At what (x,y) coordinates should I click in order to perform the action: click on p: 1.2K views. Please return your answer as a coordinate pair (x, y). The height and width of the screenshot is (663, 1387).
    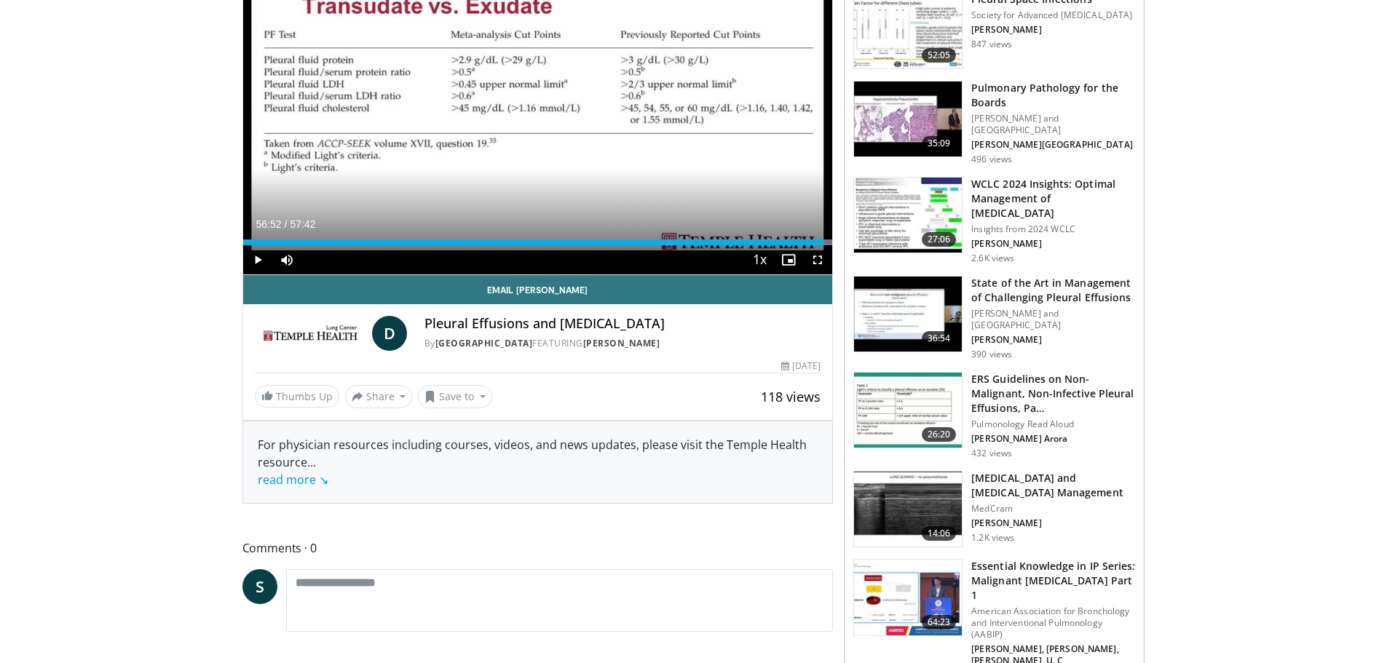
    Looking at the image, I should click on (992, 538).